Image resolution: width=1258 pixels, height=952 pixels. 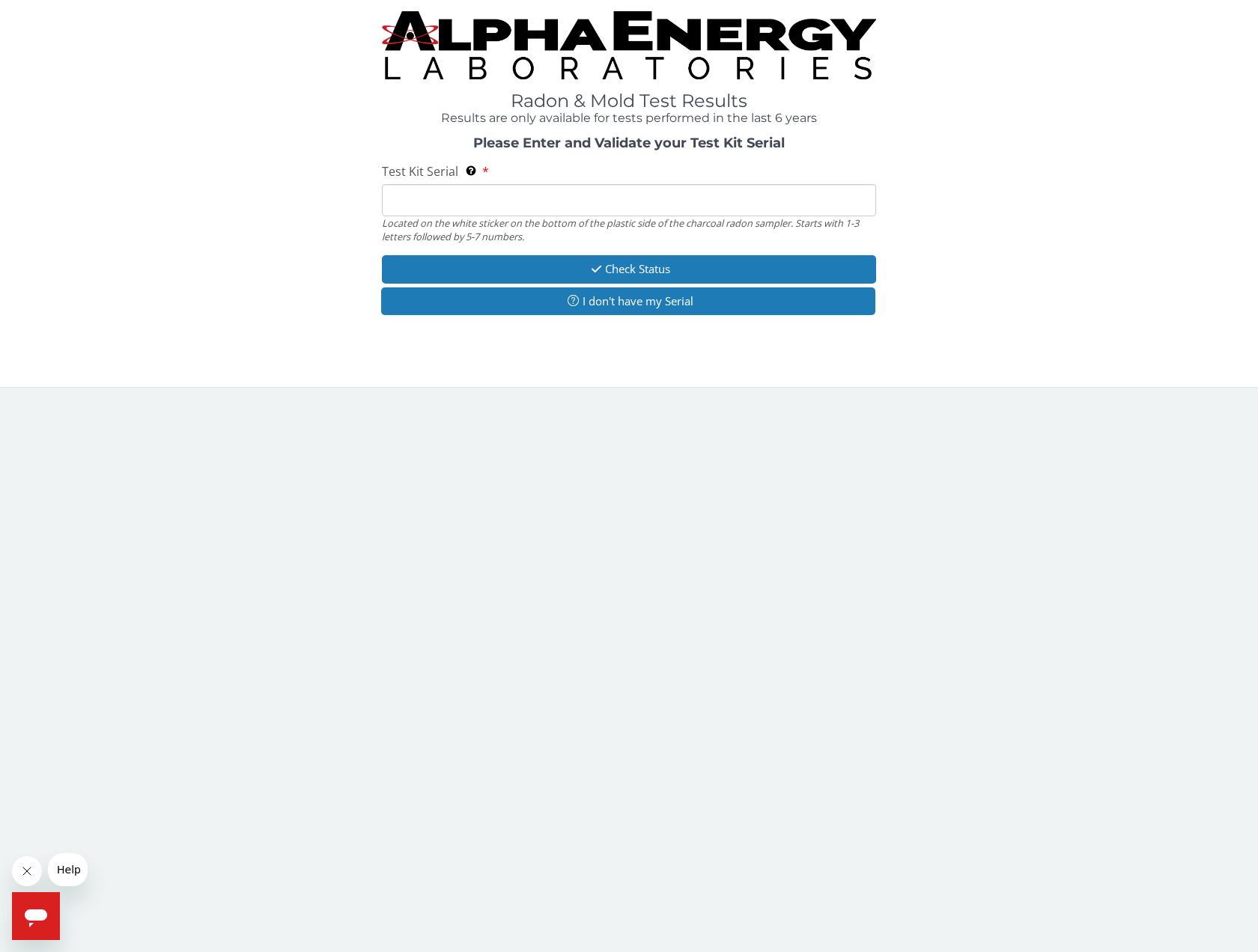 I want to click on h4: Results are only available for tests performed in the last 6 years, so click(x=629, y=118).